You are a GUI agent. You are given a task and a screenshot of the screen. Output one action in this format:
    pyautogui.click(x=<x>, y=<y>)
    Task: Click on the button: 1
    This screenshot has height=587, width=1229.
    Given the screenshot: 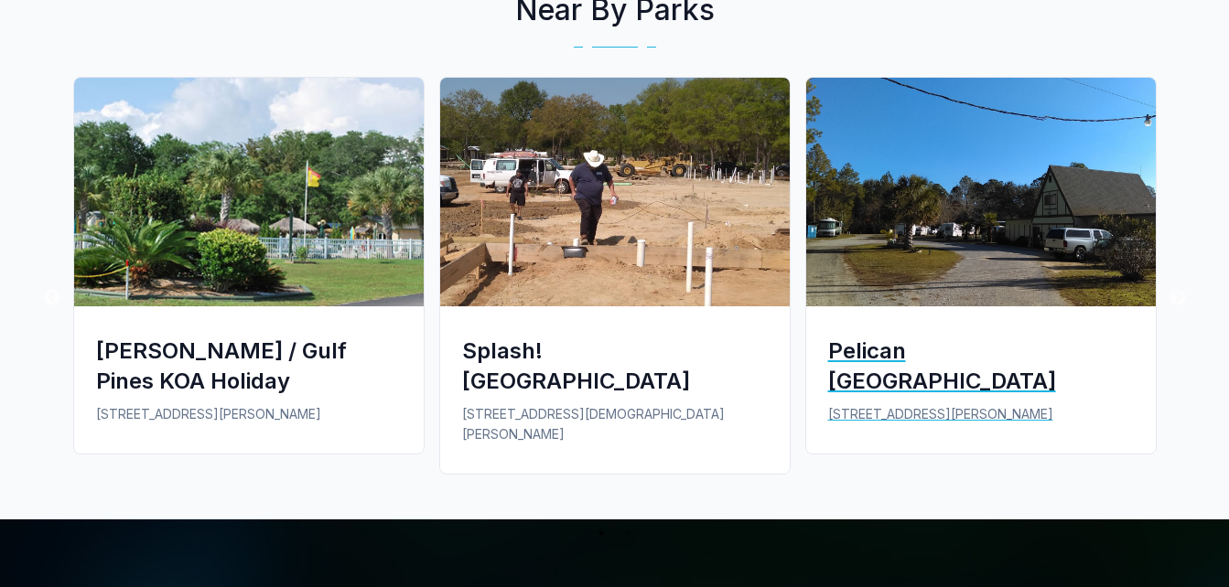 What is the action you would take?
    pyautogui.click(x=601, y=533)
    